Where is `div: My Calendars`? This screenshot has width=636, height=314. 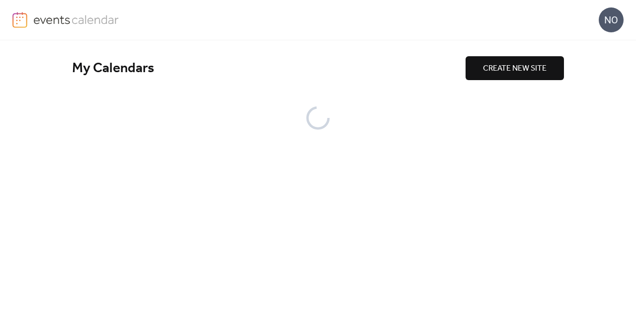
div: My Calendars is located at coordinates (269, 68).